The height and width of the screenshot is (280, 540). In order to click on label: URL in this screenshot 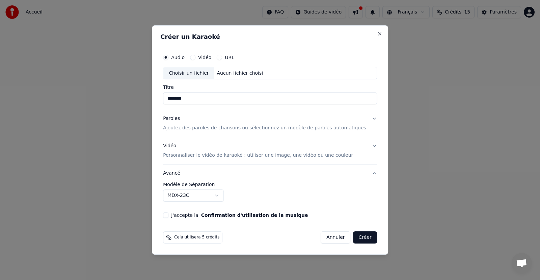, I will do `click(230, 57)`.